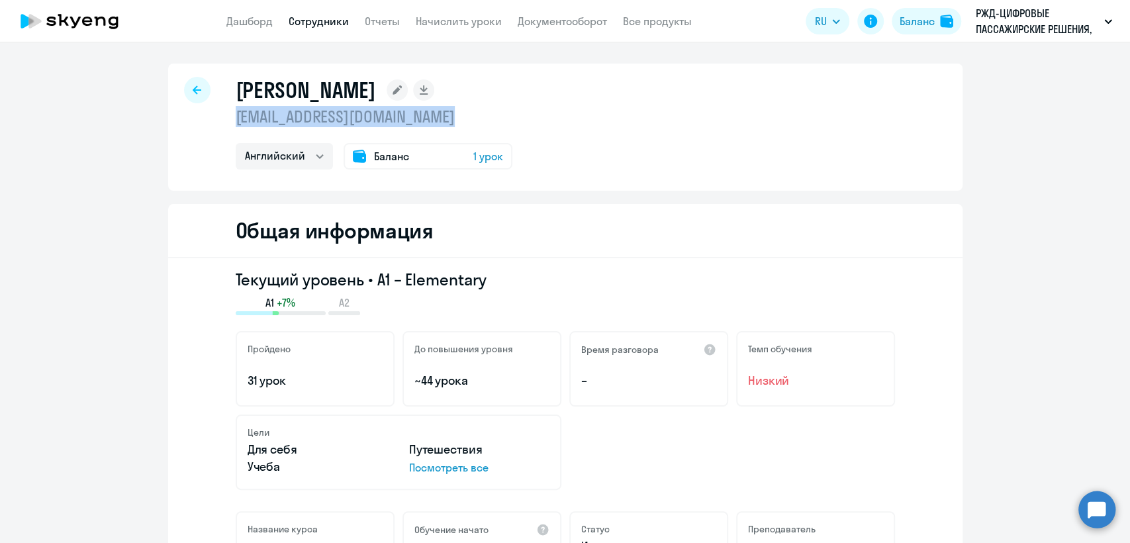 Image resolution: width=1130 pixels, height=543 pixels. I want to click on h5: Преподаватель, so click(782, 529).